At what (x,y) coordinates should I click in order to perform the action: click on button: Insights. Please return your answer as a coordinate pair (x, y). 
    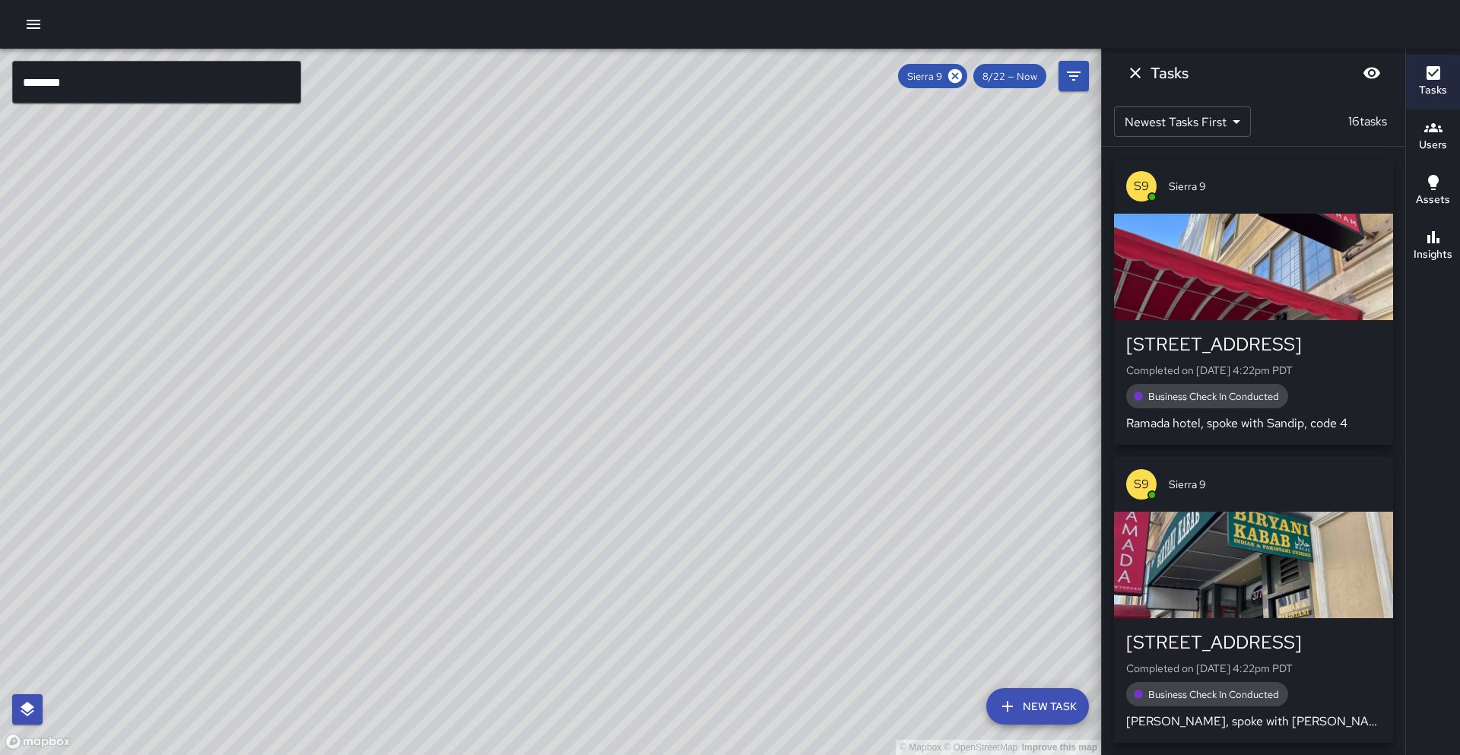
    Looking at the image, I should click on (1433, 246).